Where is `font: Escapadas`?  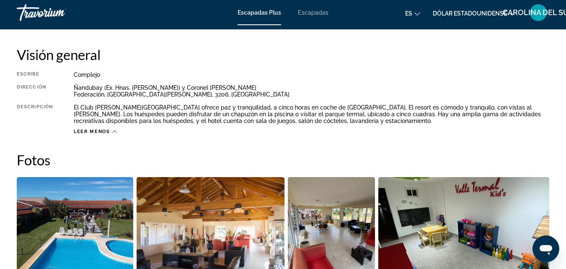 font: Escapadas is located at coordinates (313, 13).